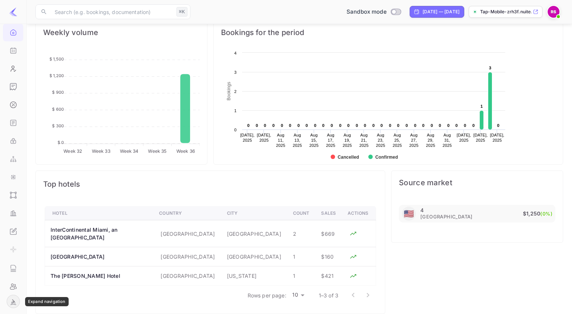  Describe the element at coordinates (254, 213) in the screenshot. I see `th: City` at that location.